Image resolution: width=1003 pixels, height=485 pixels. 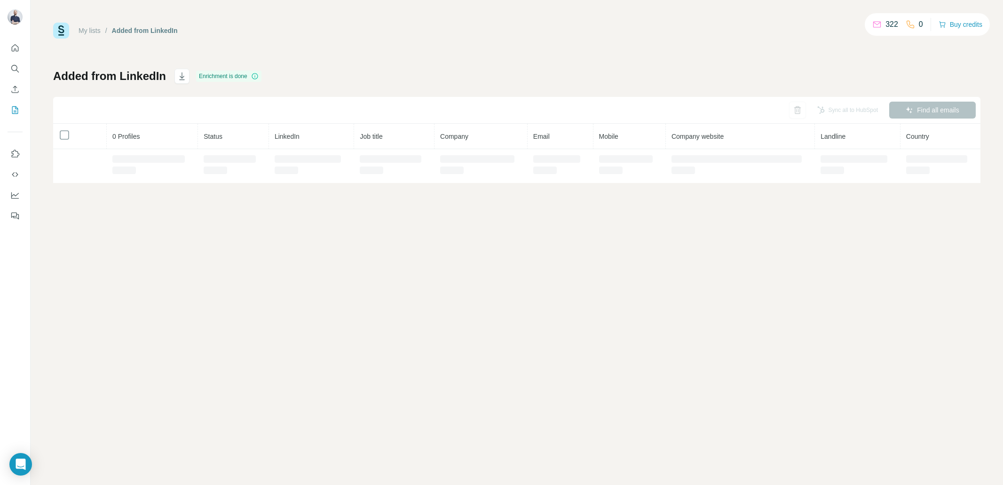 I want to click on button: Quick start, so click(x=15, y=48).